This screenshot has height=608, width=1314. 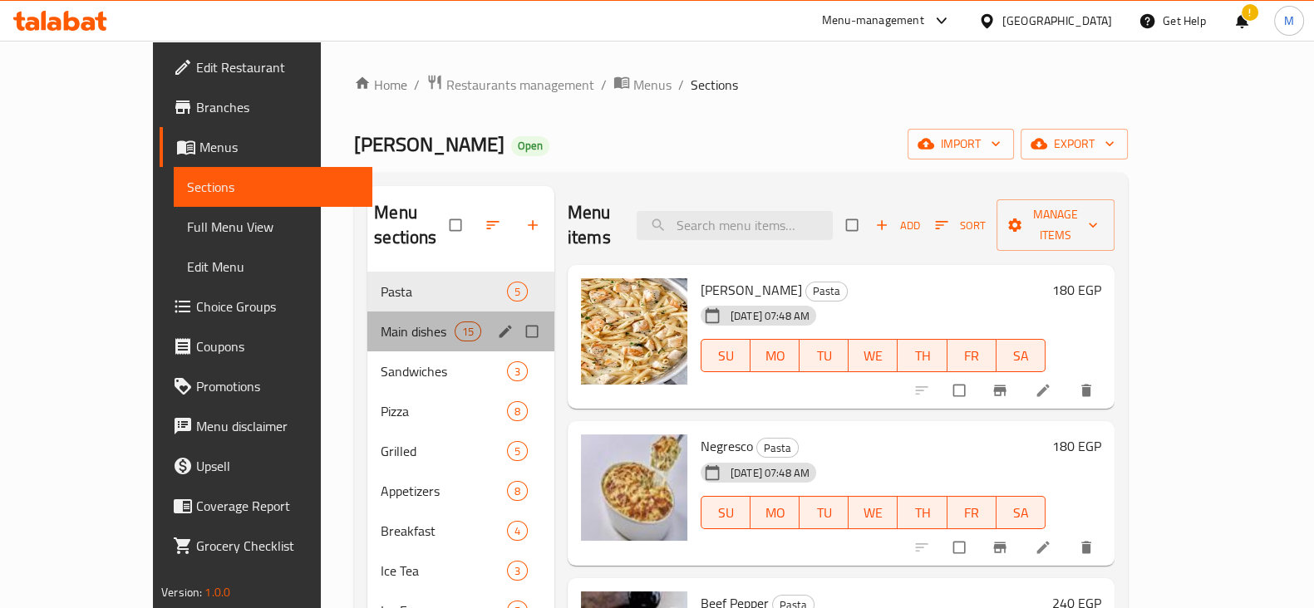 I want to click on span: Edit Restaurant, so click(x=278, y=67).